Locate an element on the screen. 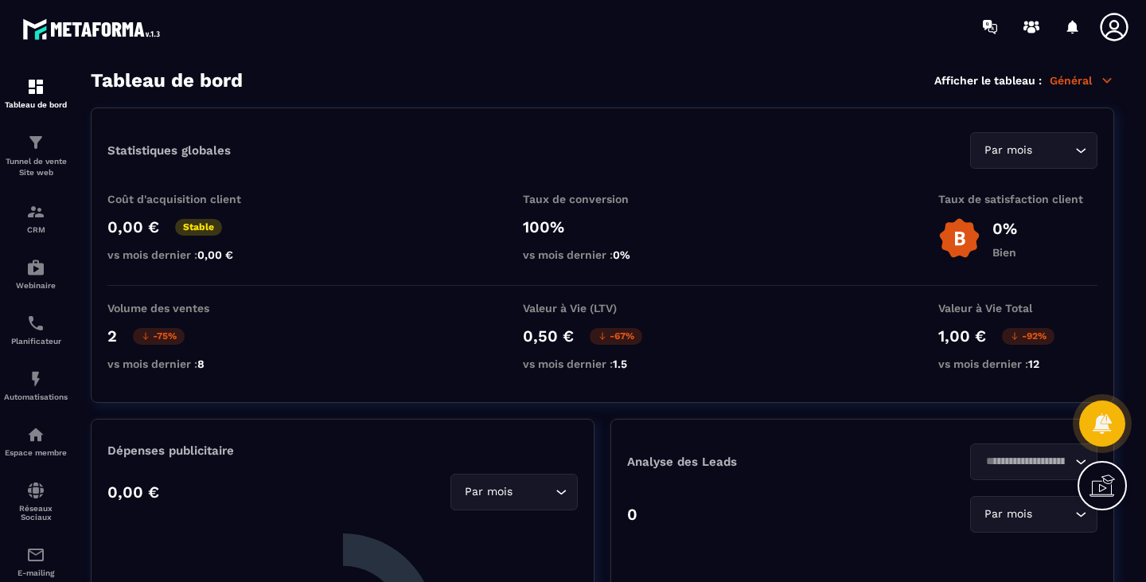 This screenshot has height=582, width=1146. p: CRM is located at coordinates (36, 229).